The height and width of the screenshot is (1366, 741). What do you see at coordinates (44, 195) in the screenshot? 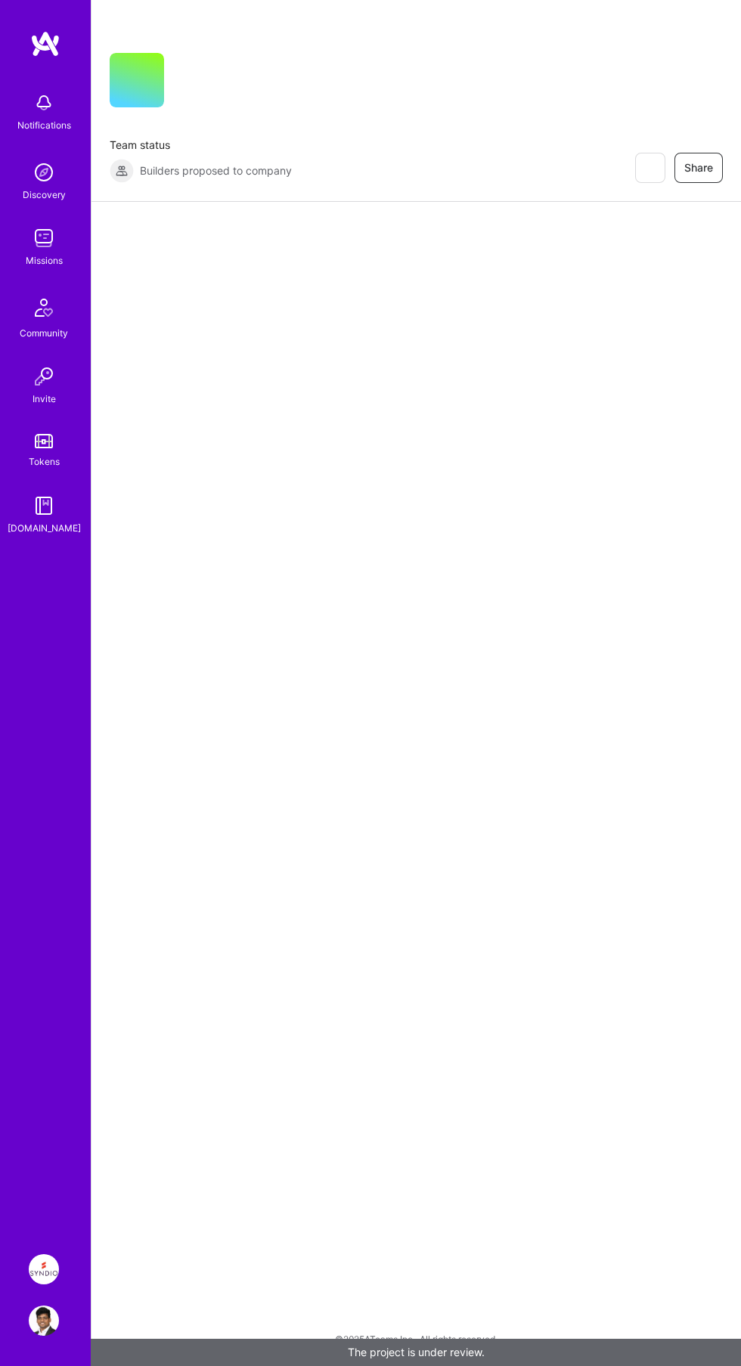
I see `div: Discovery` at bounding box center [44, 195].